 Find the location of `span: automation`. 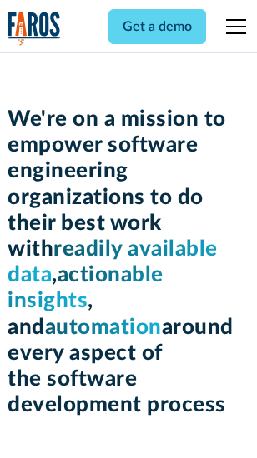

span: automation is located at coordinates (103, 327).